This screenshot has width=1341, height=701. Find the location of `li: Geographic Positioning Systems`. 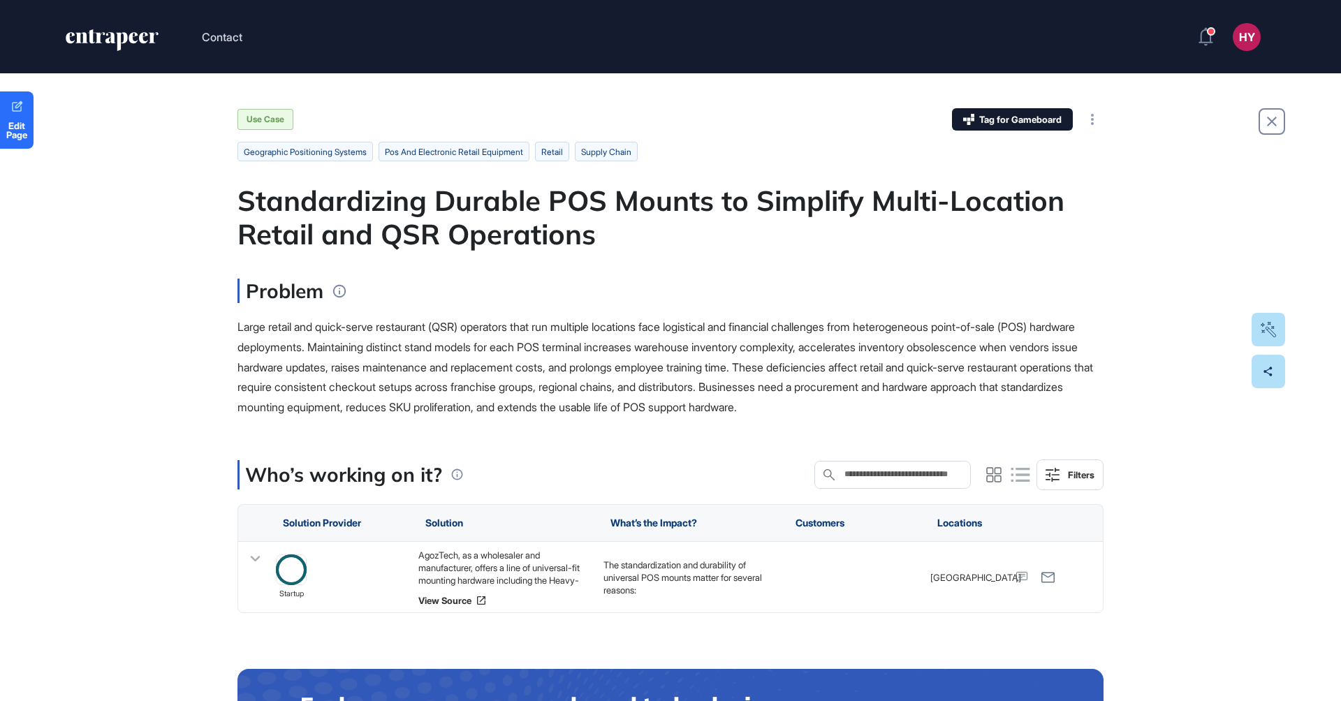

li: Geographic Positioning Systems is located at coordinates (305, 152).